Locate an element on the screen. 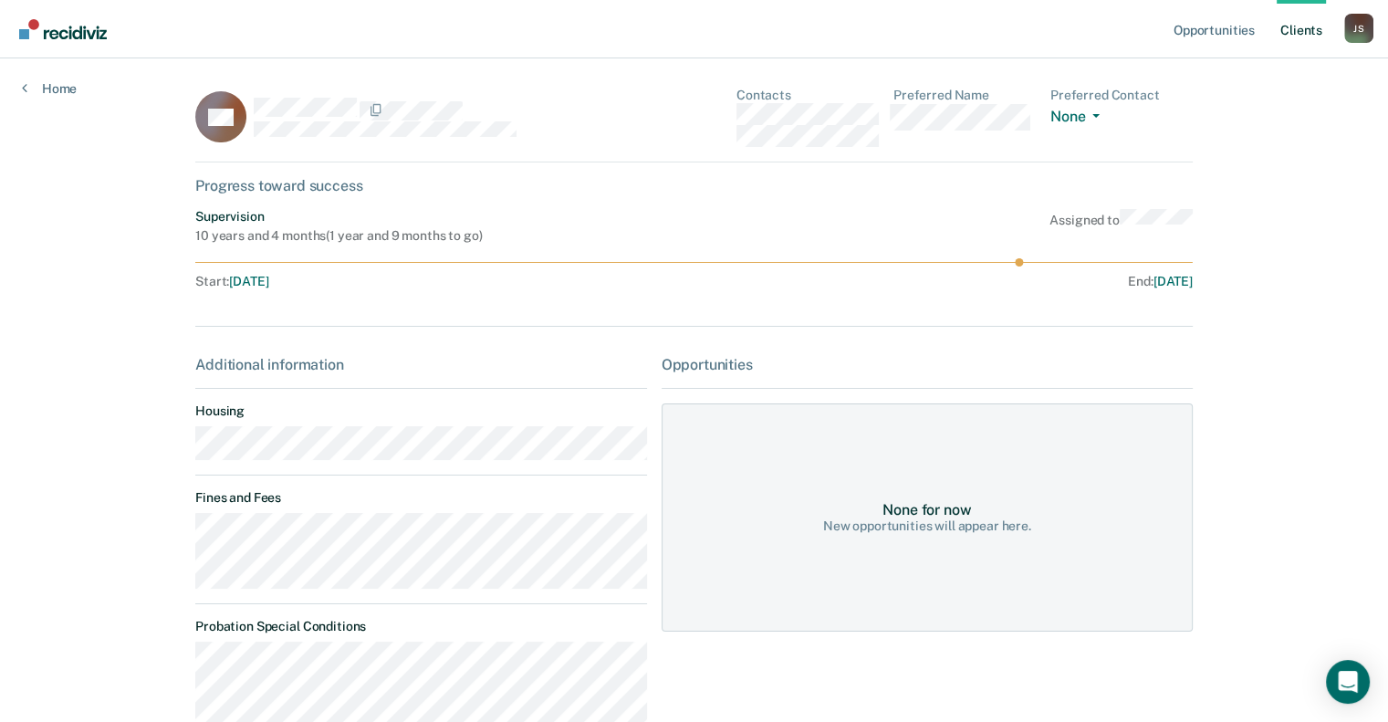 Image resolution: width=1388 pixels, height=722 pixels. div: J S is located at coordinates (1359, 28).